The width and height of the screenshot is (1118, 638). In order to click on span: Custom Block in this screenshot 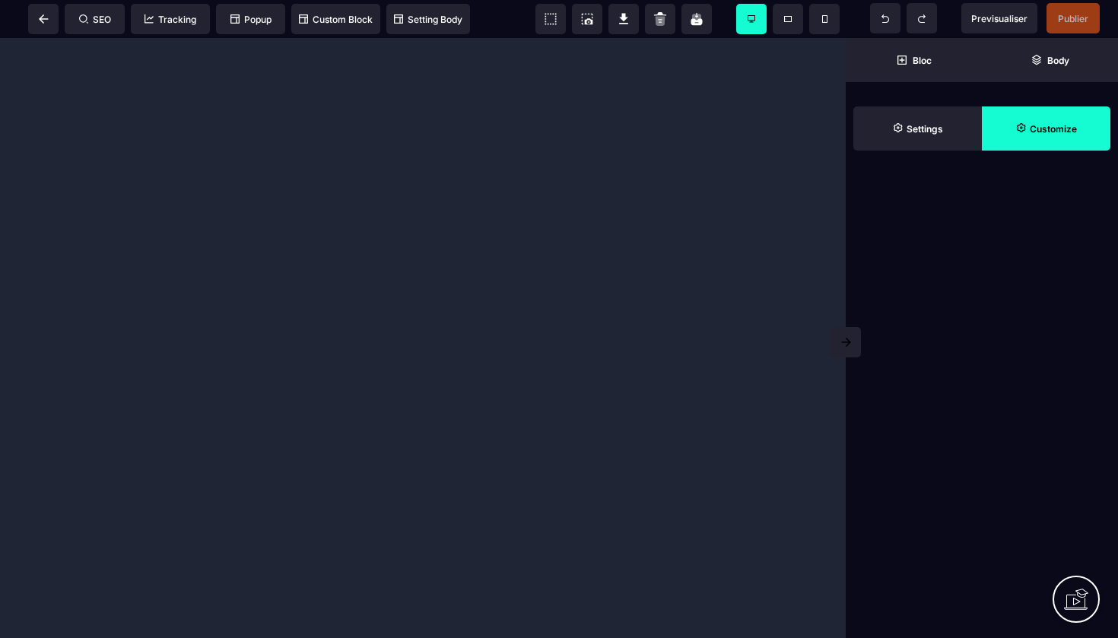, I will do `click(335, 19)`.